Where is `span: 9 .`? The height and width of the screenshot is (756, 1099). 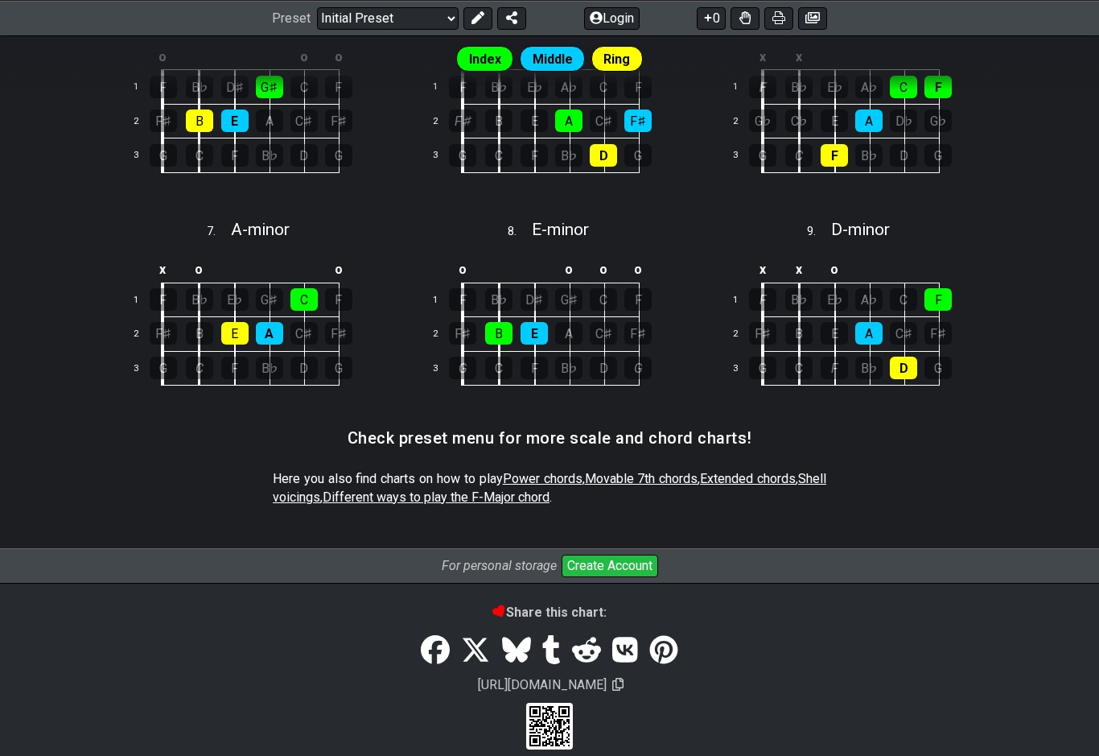
span: 9 . is located at coordinates (819, 232).